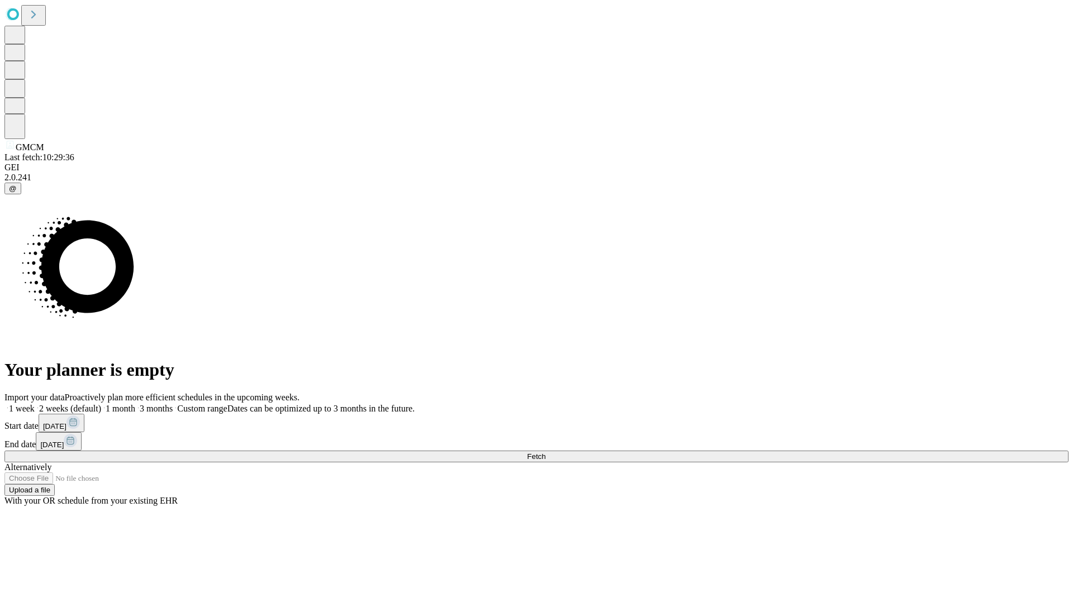 This screenshot has height=603, width=1073. I want to click on span: Custom range, so click(202, 408).